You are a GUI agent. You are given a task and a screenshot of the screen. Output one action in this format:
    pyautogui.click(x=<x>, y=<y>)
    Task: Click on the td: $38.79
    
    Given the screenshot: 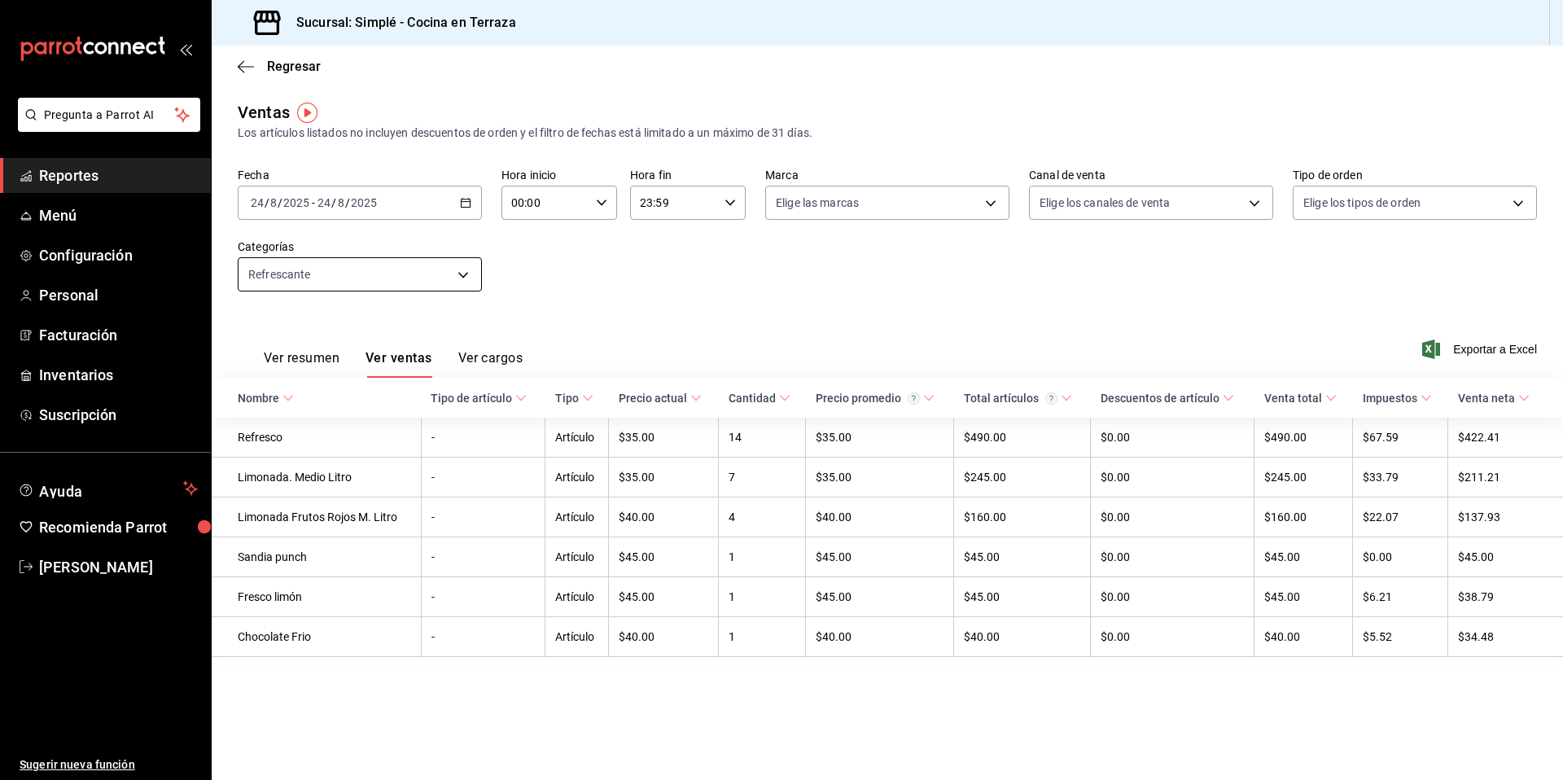 What is the action you would take?
    pyautogui.click(x=1506, y=597)
    